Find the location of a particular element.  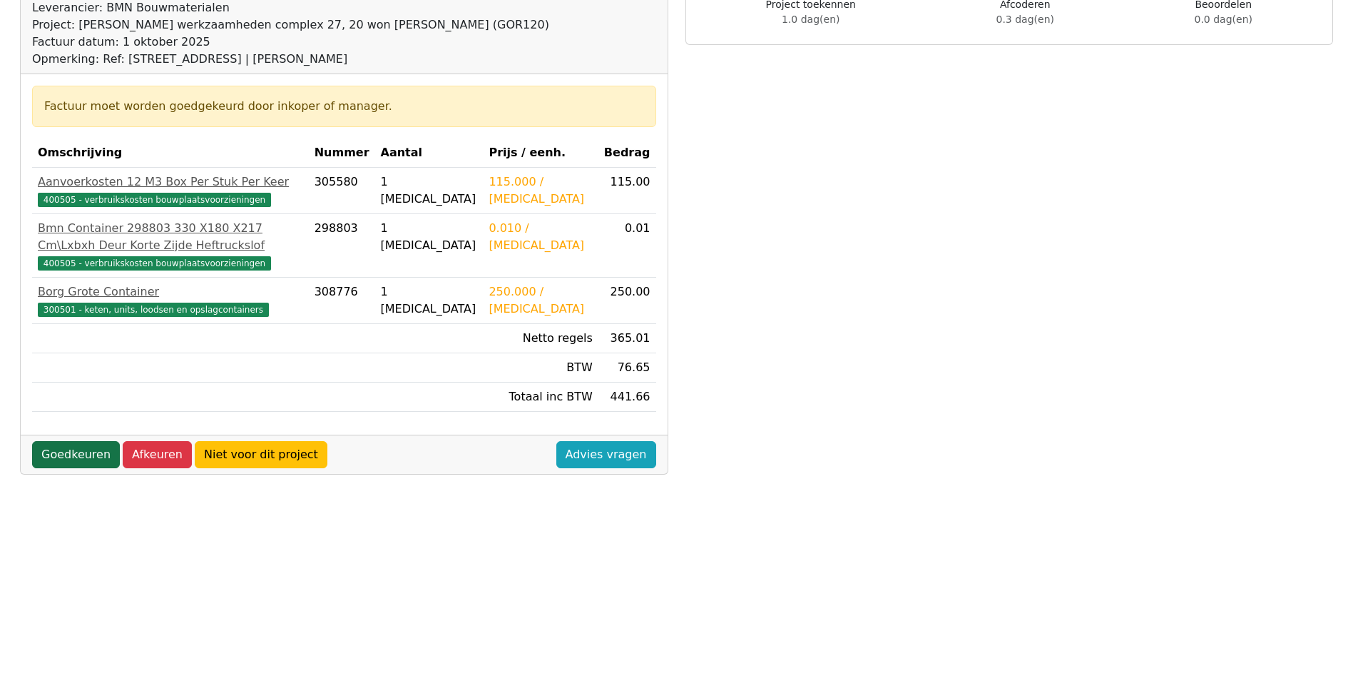

a: Bmn Container 298803 330 X180 X217 Cm\Lxbxh Deur Korte Zijde Heftruckslof400505 - verbruikskosten... is located at coordinates (171, 245).